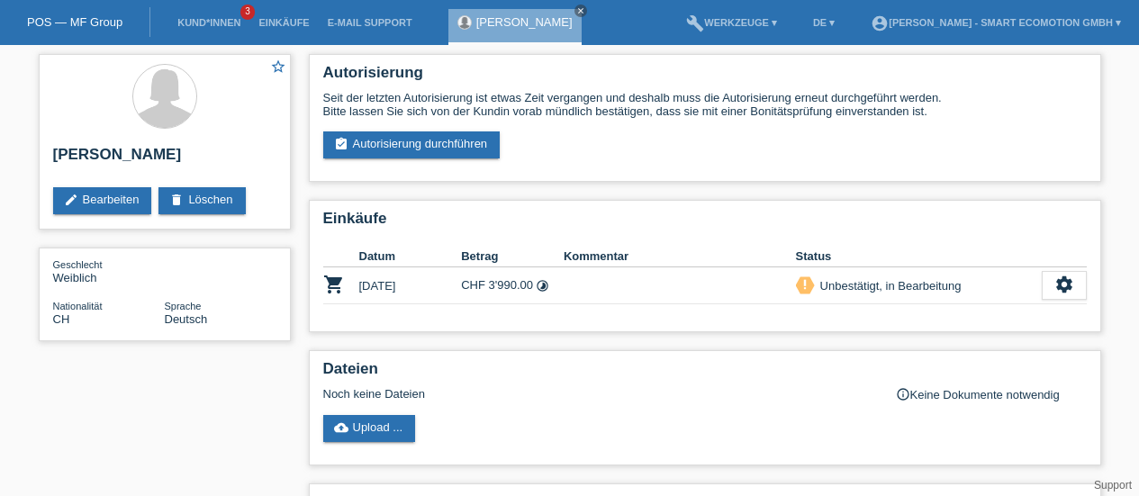 The width and height of the screenshot is (1139, 496). Describe the element at coordinates (75, 22) in the screenshot. I see `a: POS — MF Group` at that location.